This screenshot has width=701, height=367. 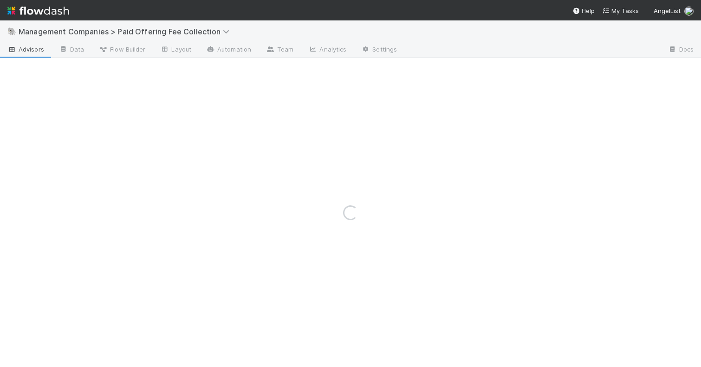 I want to click on span: Flow Builder, so click(x=122, y=49).